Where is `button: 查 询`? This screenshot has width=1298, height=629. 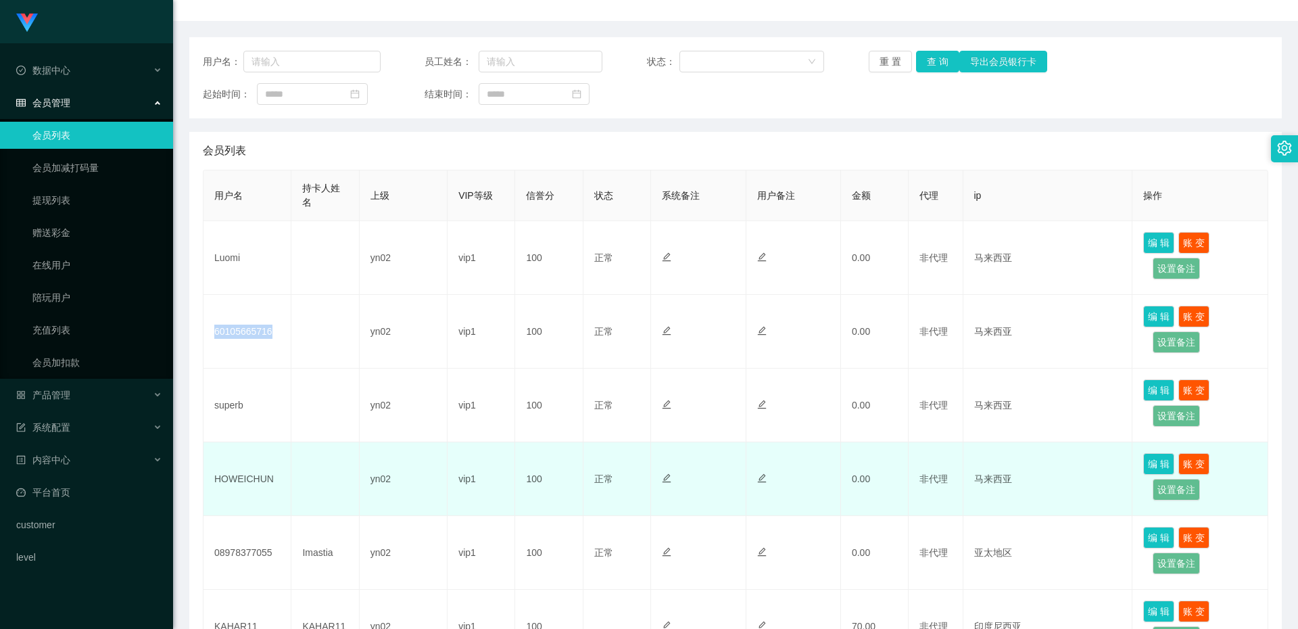 button: 查 询 is located at coordinates (938, 62).